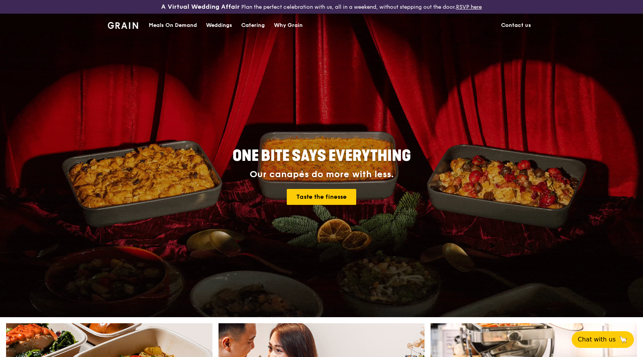  I want to click on div: Our canapés do more with less., so click(322, 174).